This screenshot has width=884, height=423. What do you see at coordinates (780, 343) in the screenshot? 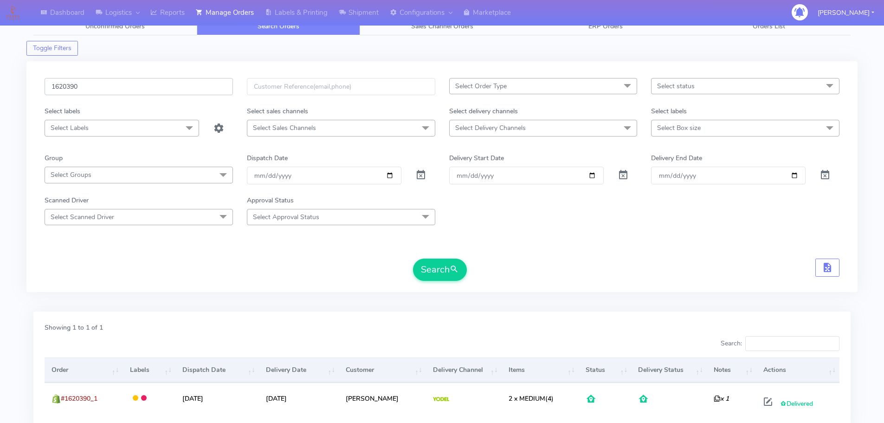
I see `label: Search:` at bounding box center [780, 343].